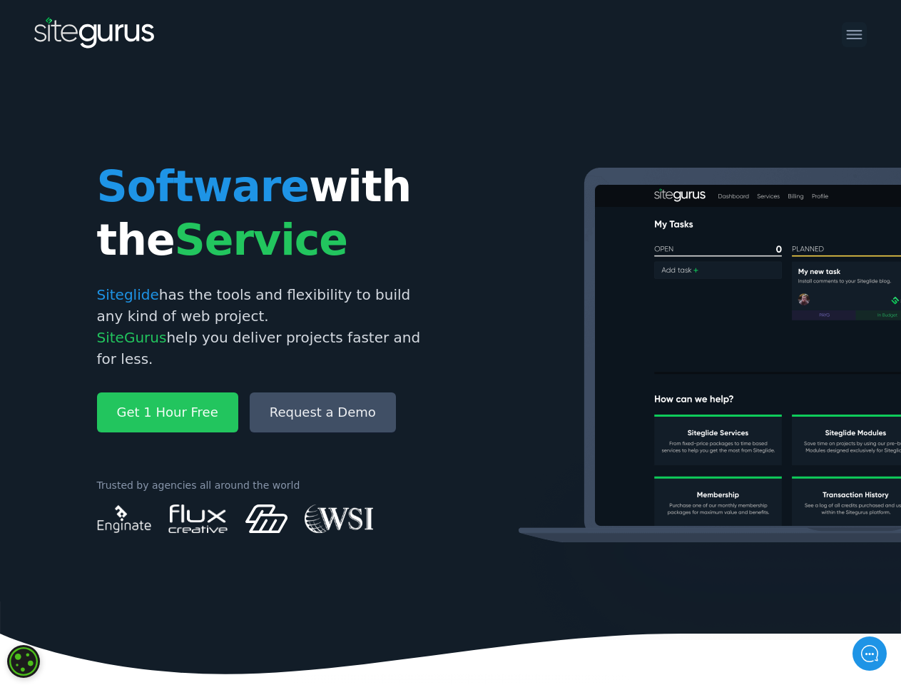  Describe the element at coordinates (143, 124) in the screenshot. I see `h2: How can we help?` at that location.